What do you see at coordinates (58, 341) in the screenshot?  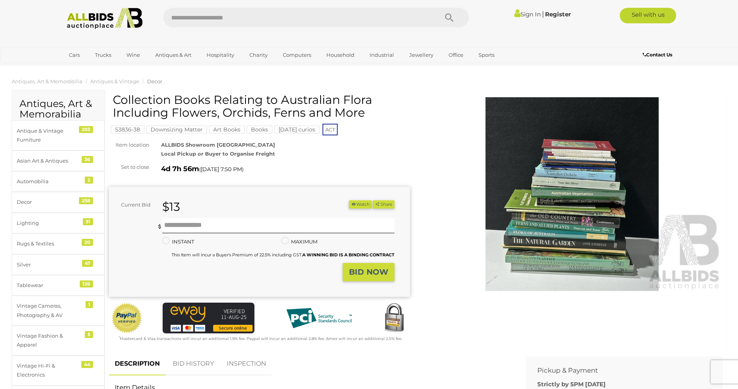 I see `a: Vintage Fashion & Apparel 5` at bounding box center [58, 341].